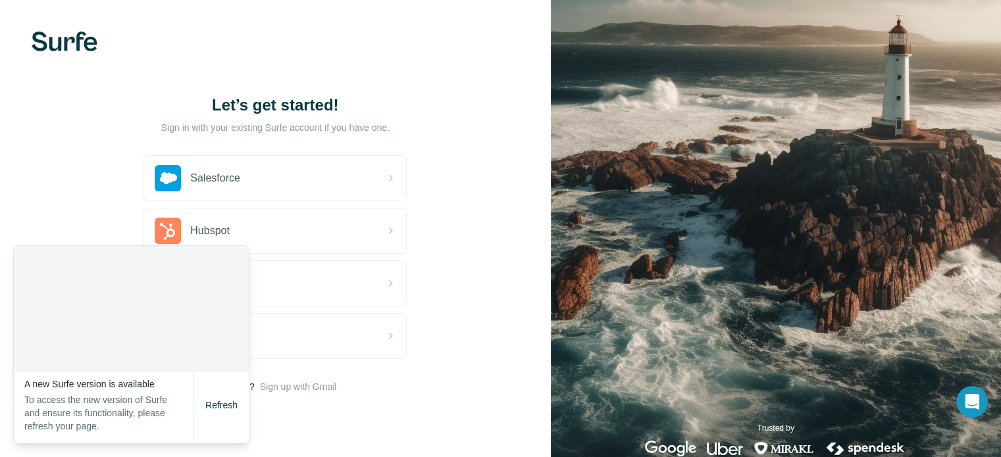 This screenshot has height=457, width=1001. I want to click on p: To access the new version of Surfe and ensure its functionality, please refresh your page., so click(109, 413).